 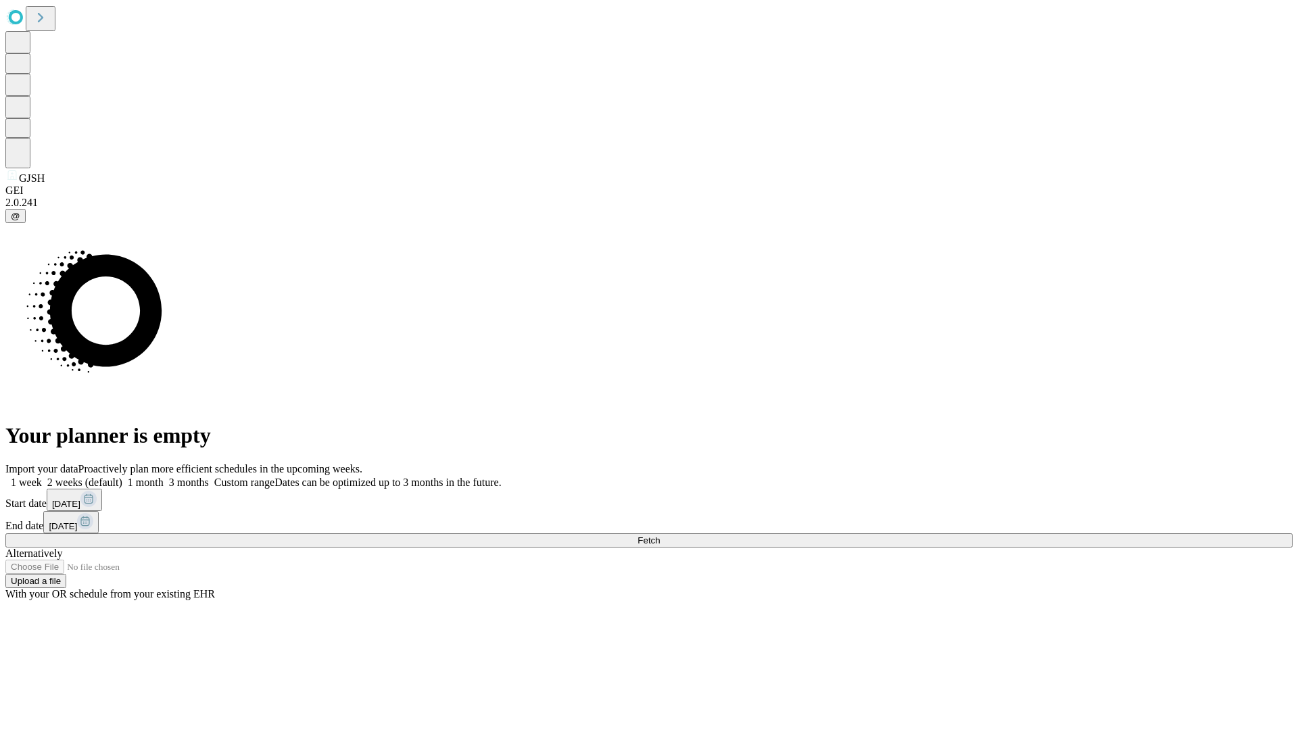 What do you see at coordinates (36, 581) in the screenshot?
I see `button: Upload a file` at bounding box center [36, 581].